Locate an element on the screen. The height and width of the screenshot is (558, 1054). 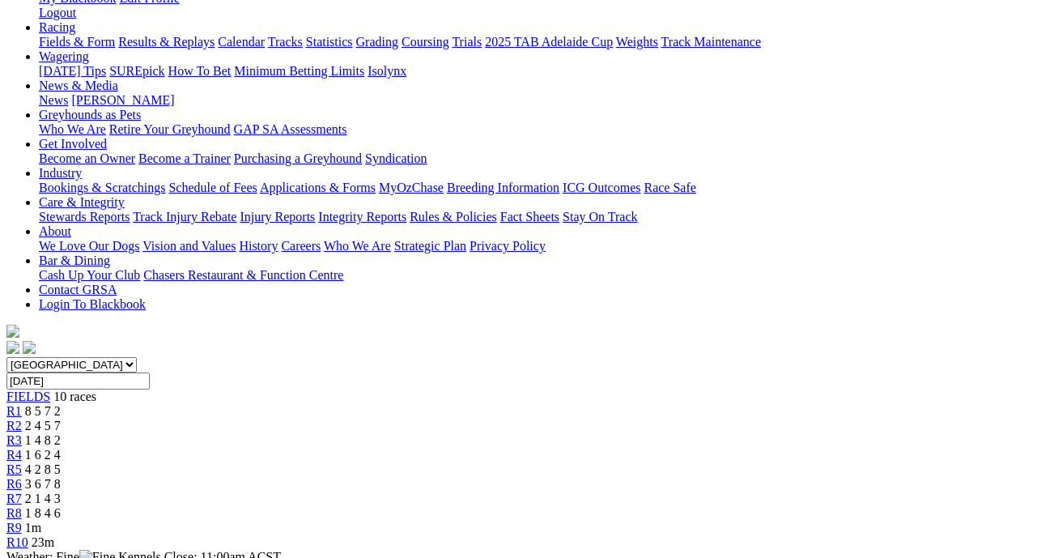
span: R1 is located at coordinates (14, 410).